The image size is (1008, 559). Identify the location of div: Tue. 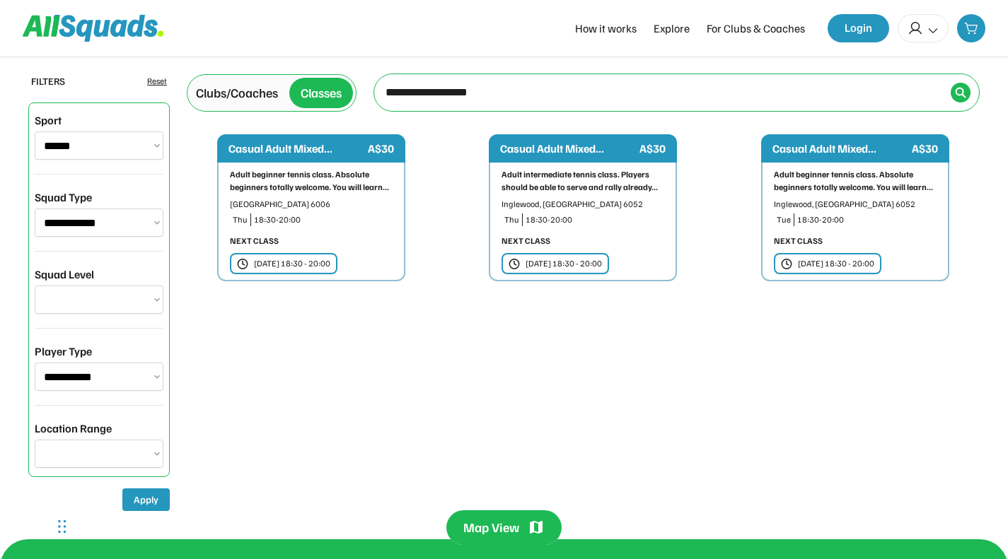
(784, 220).